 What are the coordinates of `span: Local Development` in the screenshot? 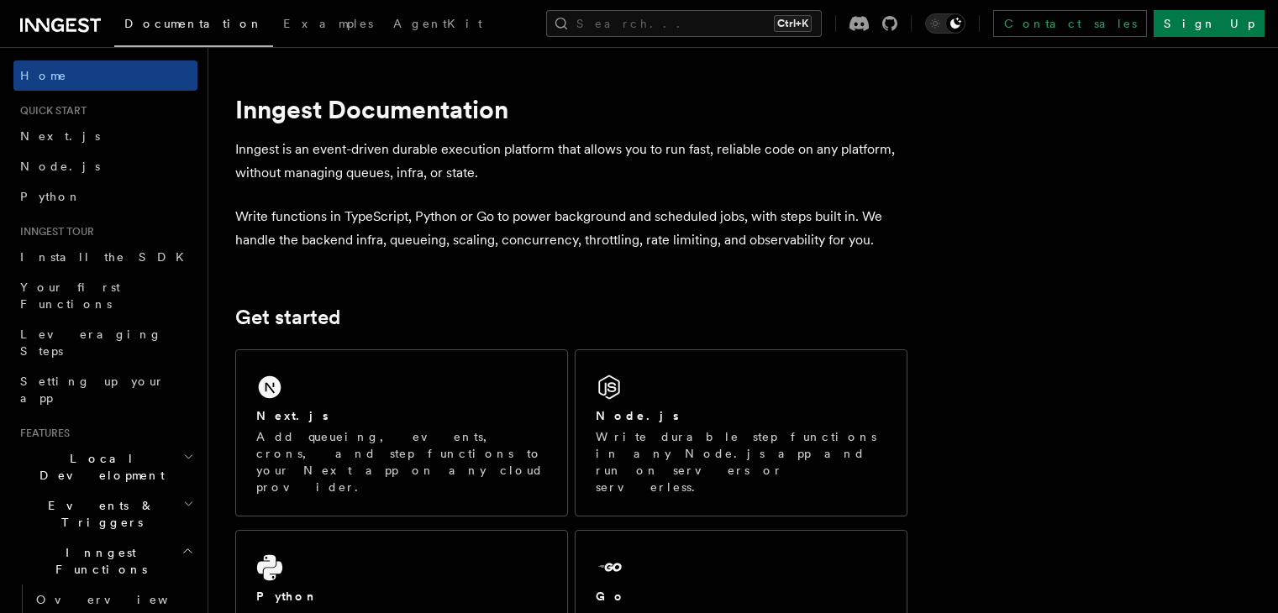 It's located at (98, 467).